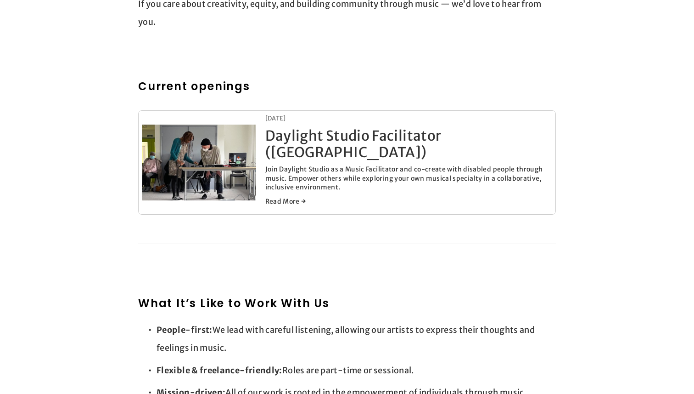 The width and height of the screenshot is (694, 394). What do you see at coordinates (347, 86) in the screenshot?
I see `h2: Current openings` at bounding box center [347, 86].